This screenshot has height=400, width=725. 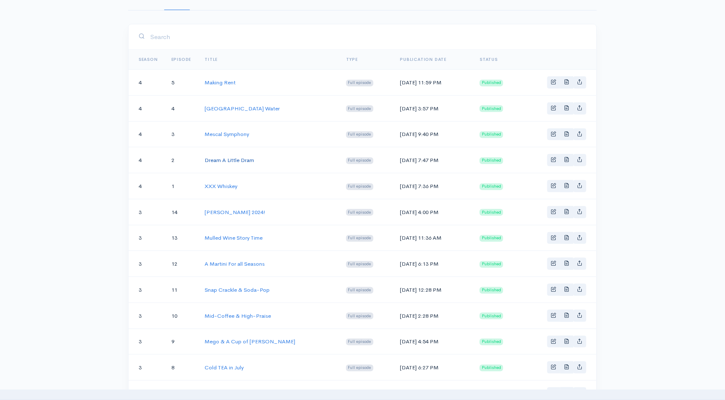 I want to click on td: 1, so click(x=181, y=187).